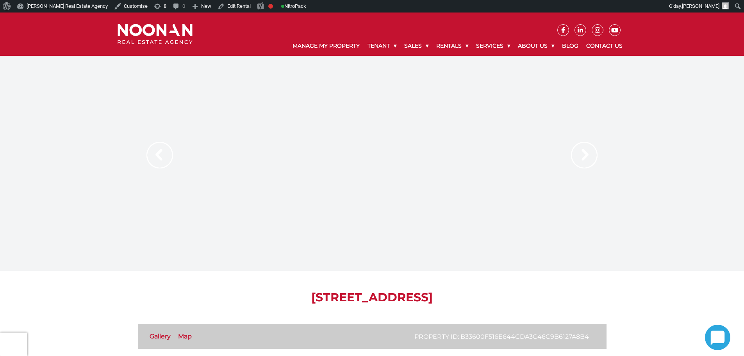 The width and height of the screenshot is (744, 356). I want to click on a: Blog, so click(570, 46).